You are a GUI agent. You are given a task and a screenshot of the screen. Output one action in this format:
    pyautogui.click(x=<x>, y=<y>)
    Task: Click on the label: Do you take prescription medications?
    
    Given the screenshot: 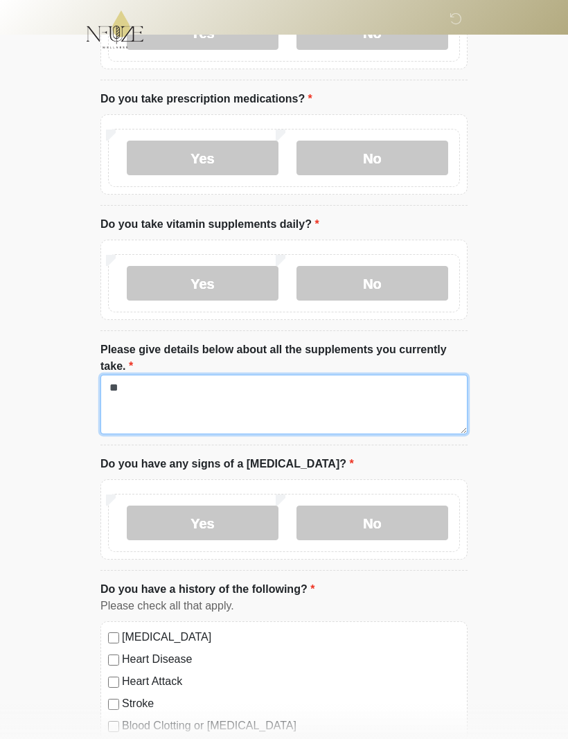 What is the action you would take?
    pyautogui.click(x=206, y=99)
    